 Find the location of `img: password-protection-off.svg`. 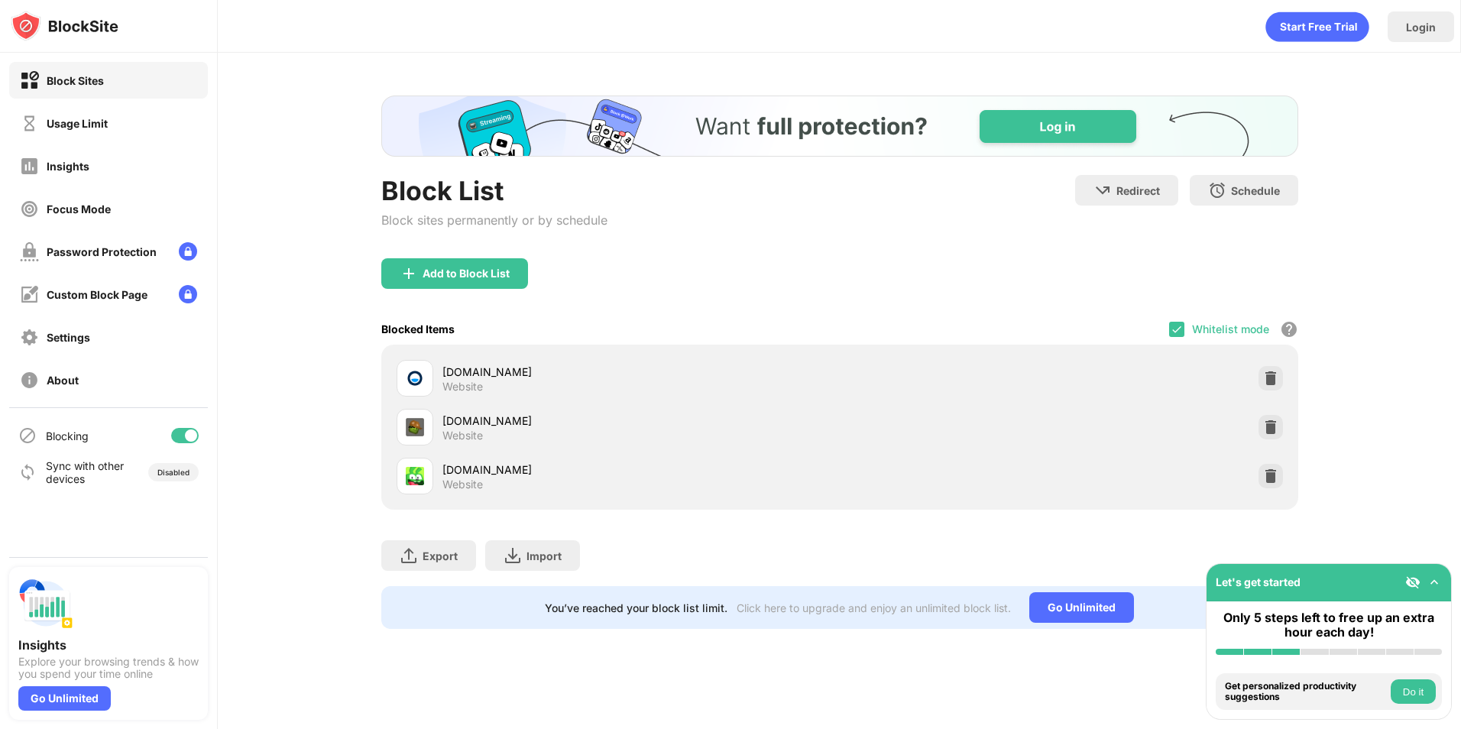

img: password-protection-off.svg is located at coordinates (29, 251).